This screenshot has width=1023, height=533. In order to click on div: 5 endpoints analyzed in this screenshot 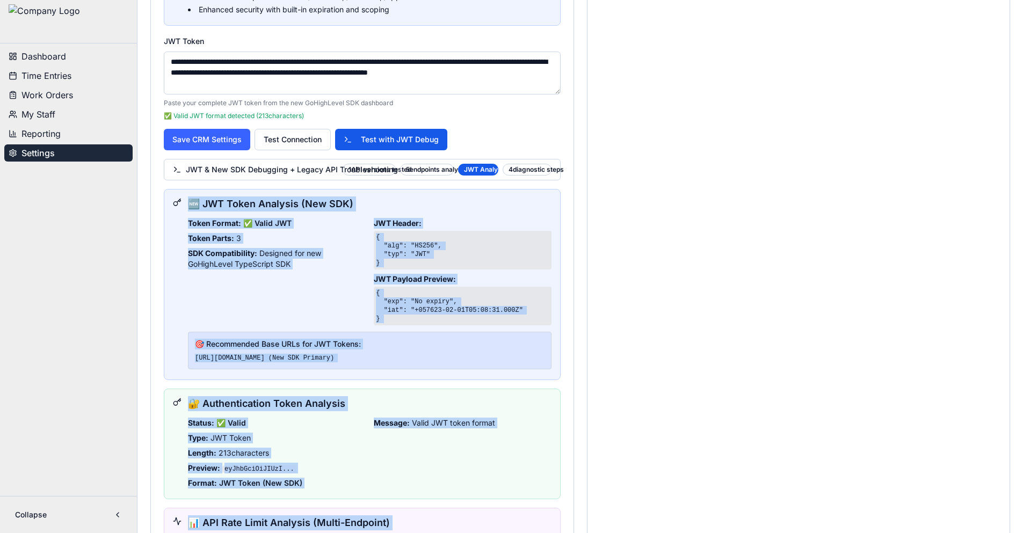, I will do `click(427, 170)`.